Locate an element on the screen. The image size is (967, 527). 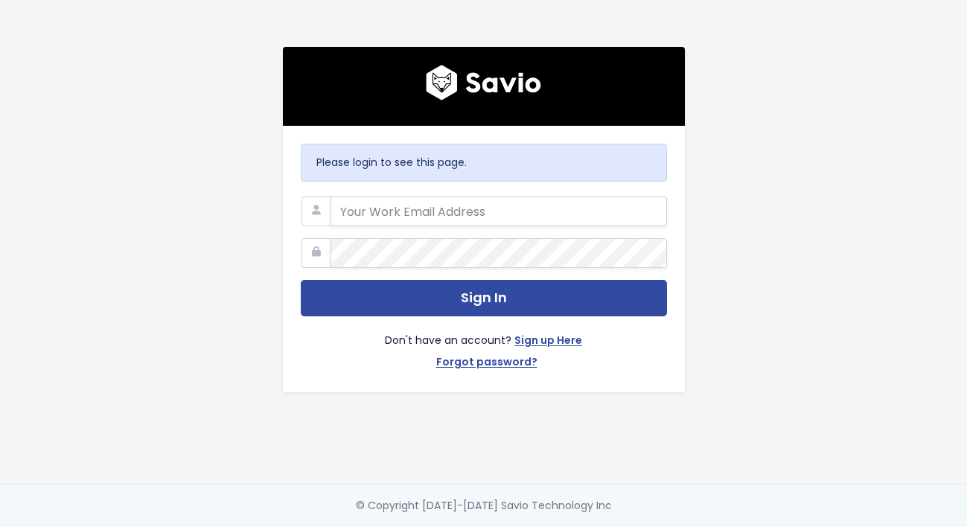
div: Don't have an account? is located at coordinates (484, 346).